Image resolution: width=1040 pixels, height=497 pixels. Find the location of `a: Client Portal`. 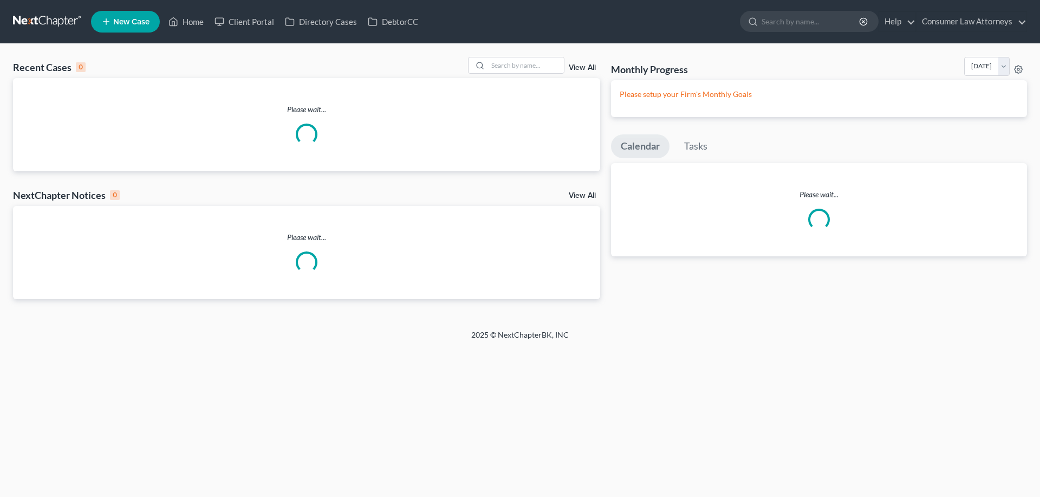

a: Client Portal is located at coordinates (244, 22).